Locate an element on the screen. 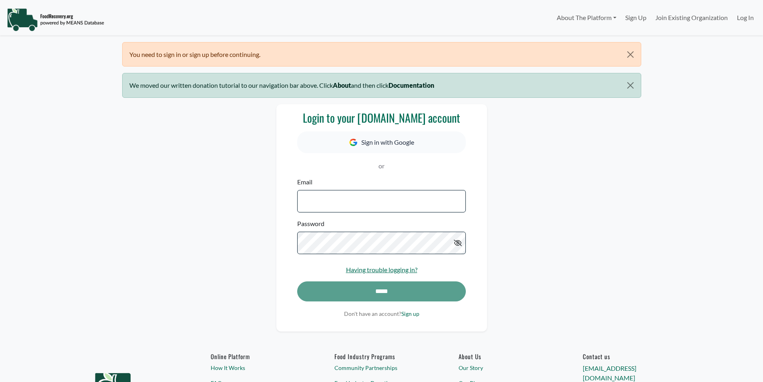  h6: About Us is located at coordinates (505, 356).